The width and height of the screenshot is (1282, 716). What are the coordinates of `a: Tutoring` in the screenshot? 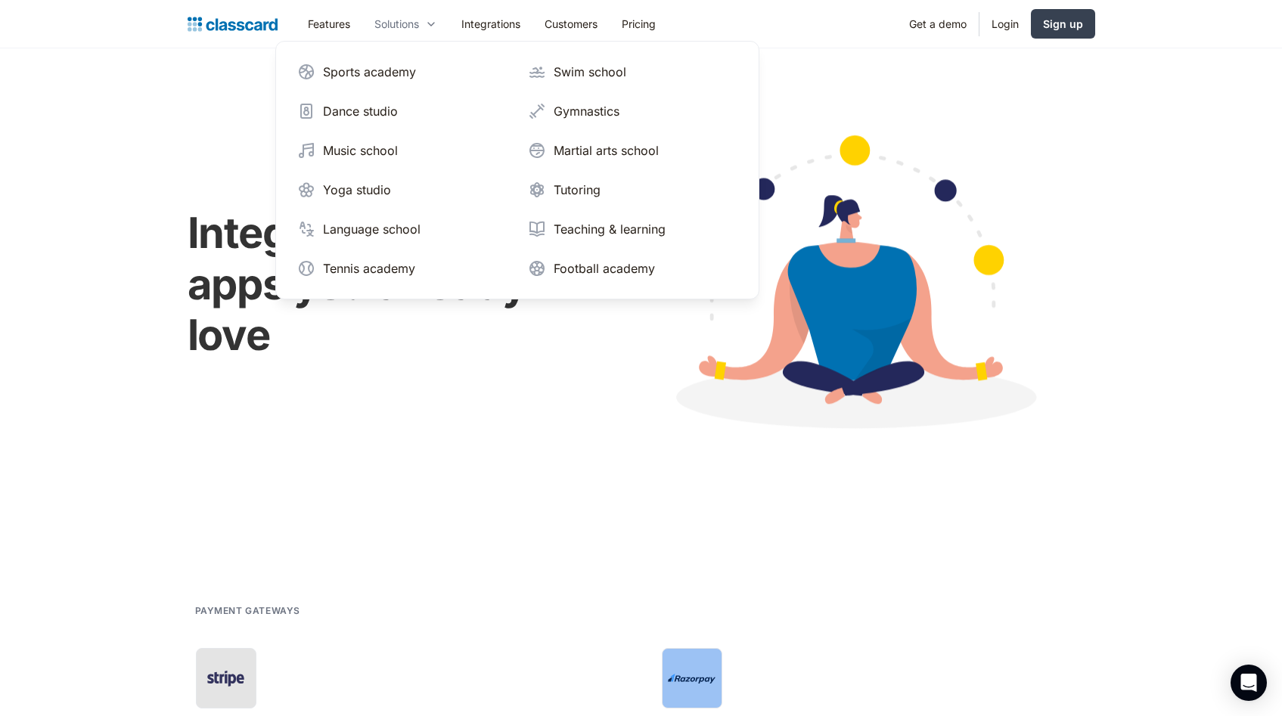 It's located at (632, 190).